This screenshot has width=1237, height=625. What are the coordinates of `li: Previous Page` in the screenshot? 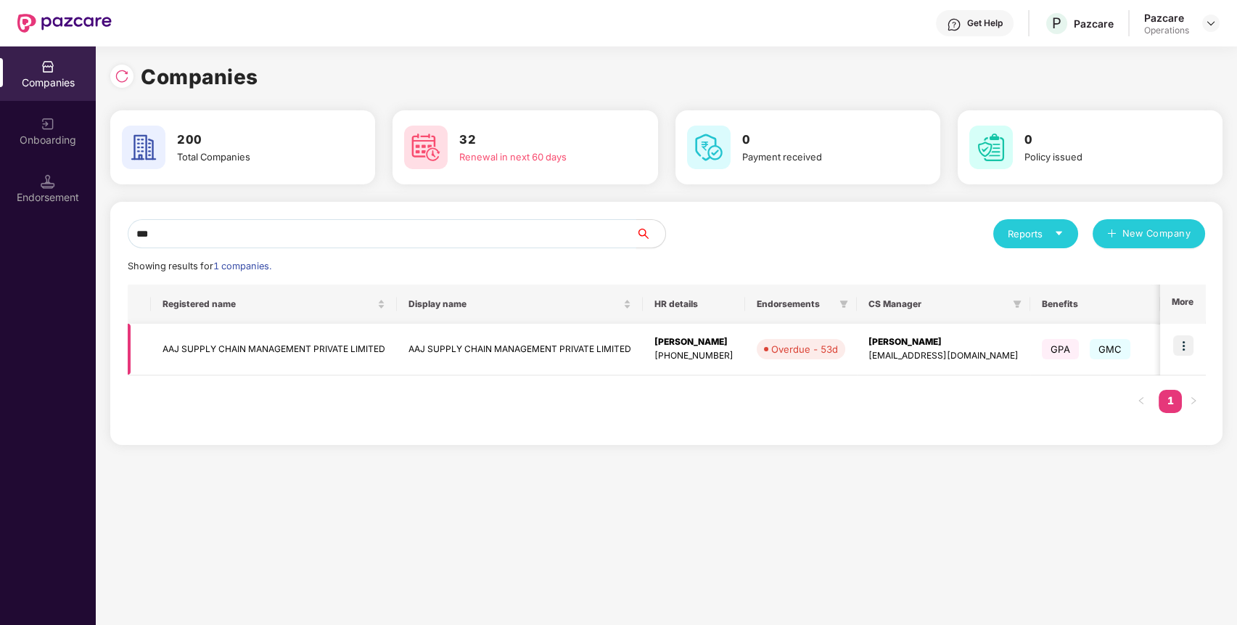 It's located at (1141, 401).